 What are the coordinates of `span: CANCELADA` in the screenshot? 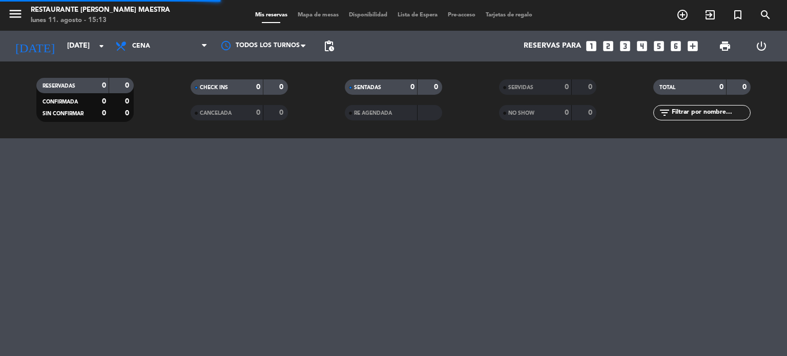 It's located at (216, 113).